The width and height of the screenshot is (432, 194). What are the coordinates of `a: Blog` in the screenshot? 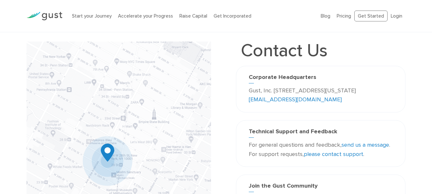 It's located at (326, 16).